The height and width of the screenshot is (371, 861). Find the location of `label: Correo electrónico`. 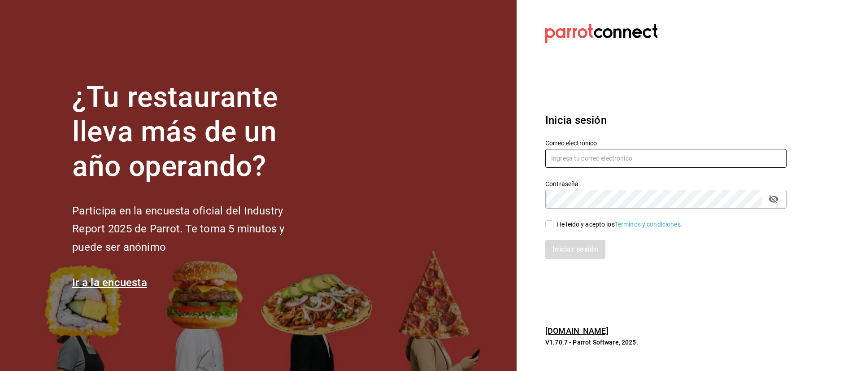

label: Correo electrónico is located at coordinates (666, 143).